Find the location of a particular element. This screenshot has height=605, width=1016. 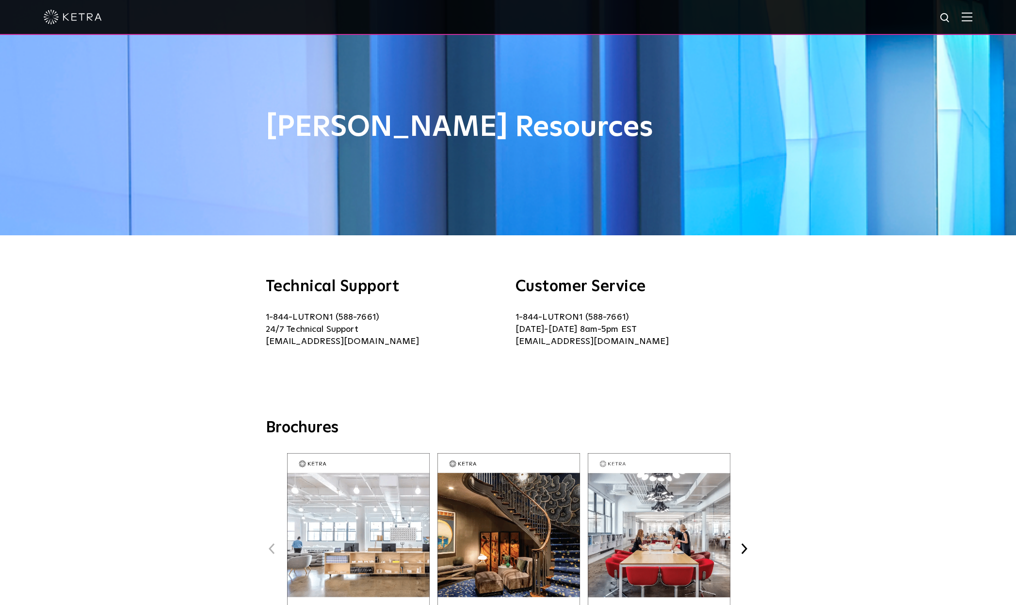

img: search icon is located at coordinates (945, 18).